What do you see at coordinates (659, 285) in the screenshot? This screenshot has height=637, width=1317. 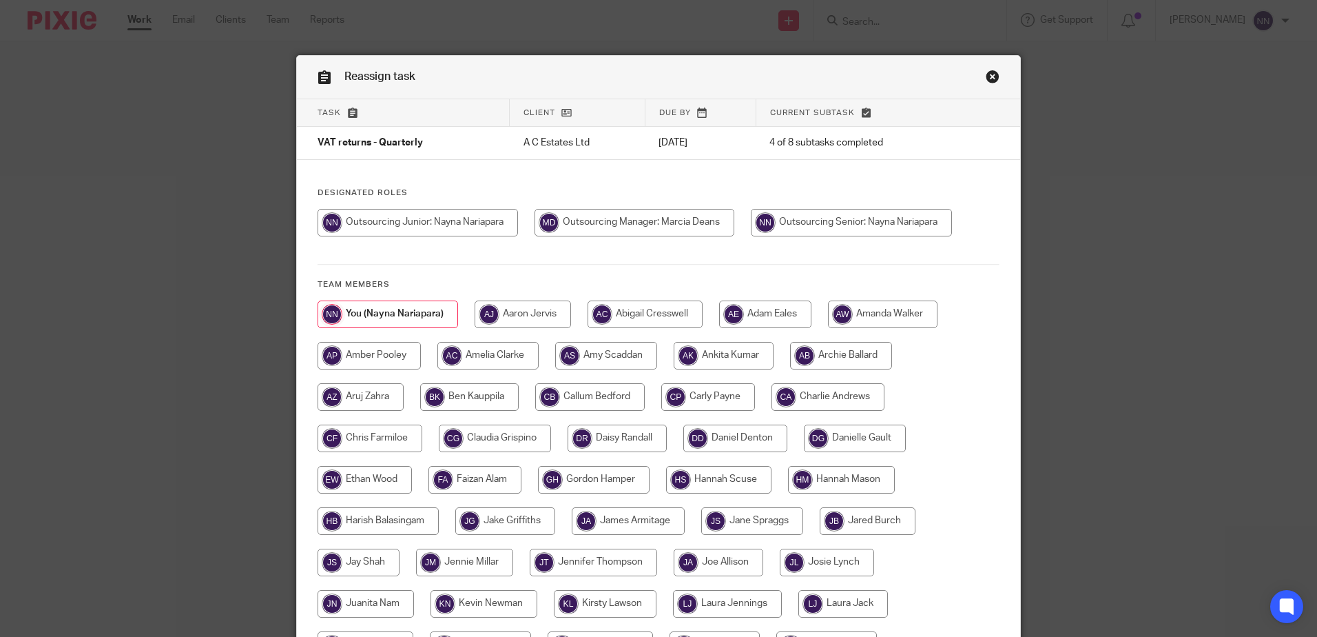 I see `h4: Team members` at bounding box center [659, 285].